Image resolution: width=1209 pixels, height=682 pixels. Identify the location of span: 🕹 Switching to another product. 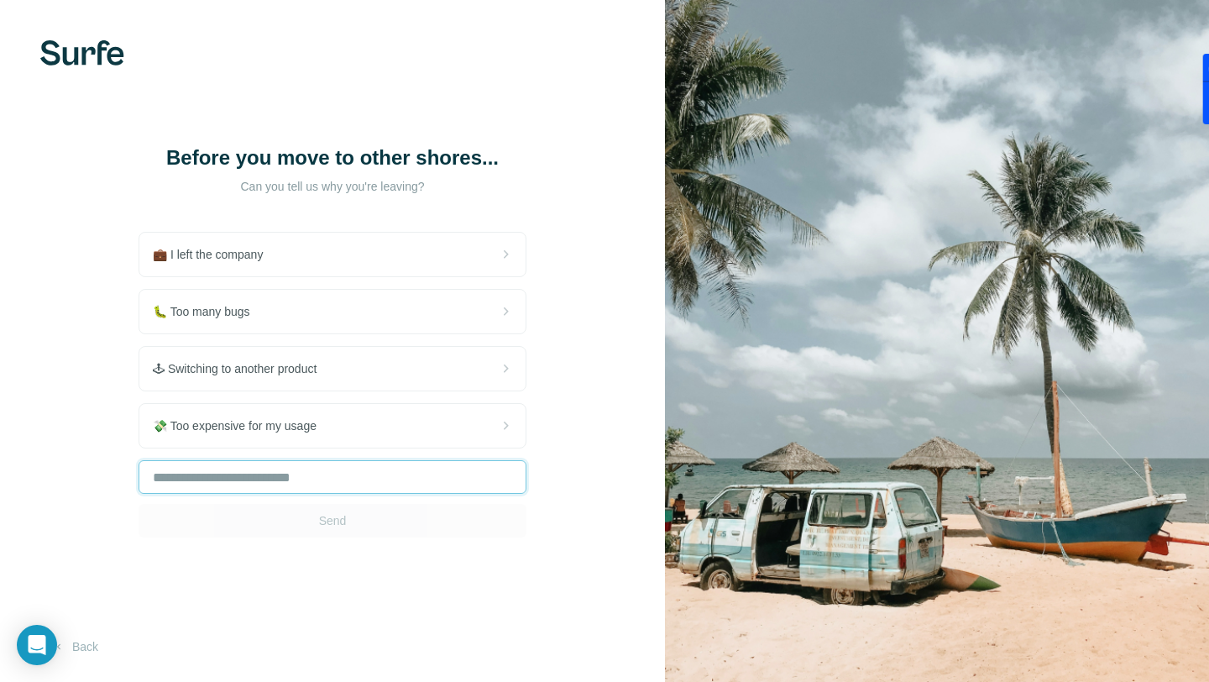
(241, 368).